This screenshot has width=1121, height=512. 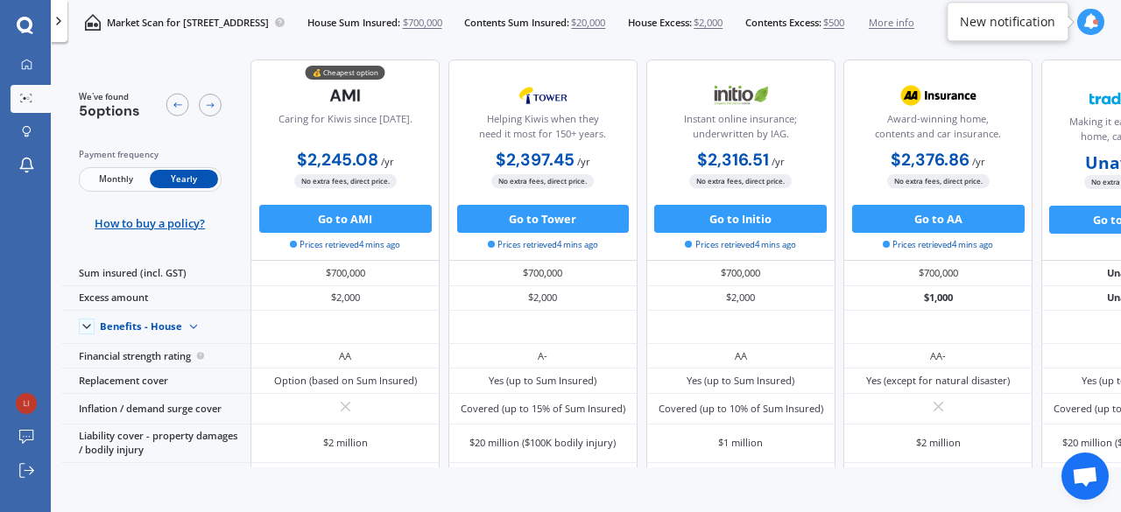 What do you see at coordinates (542, 356) in the screenshot?
I see `div: A-` at bounding box center [542, 356].